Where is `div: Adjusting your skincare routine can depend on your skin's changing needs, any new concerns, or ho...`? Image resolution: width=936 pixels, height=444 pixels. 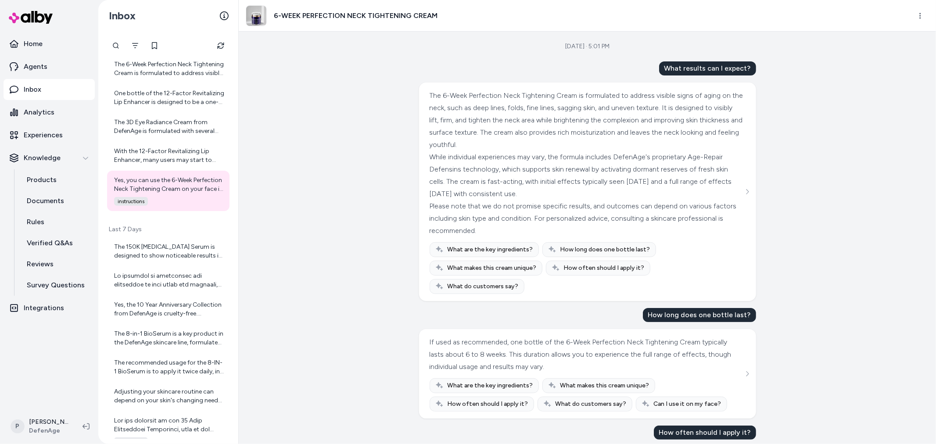
div: Adjusting your skincare routine can depend on your skin's changing needs, any new concerns, or ho... is located at coordinates (169, 396).